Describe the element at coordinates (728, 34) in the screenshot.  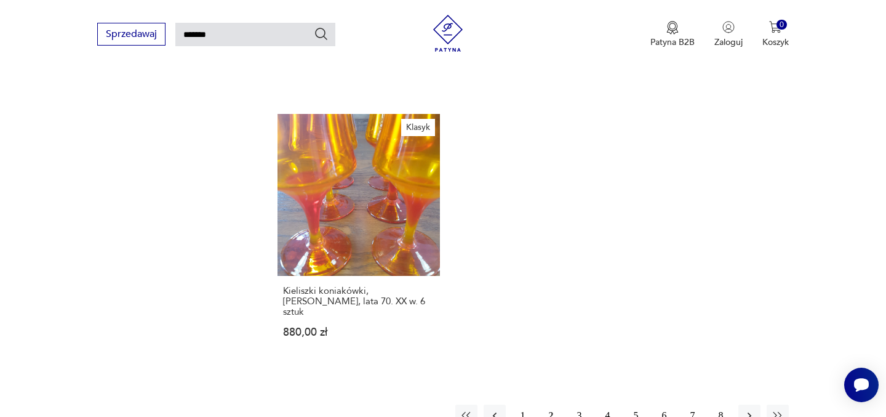
I see `button: Zaloguj` at that location.